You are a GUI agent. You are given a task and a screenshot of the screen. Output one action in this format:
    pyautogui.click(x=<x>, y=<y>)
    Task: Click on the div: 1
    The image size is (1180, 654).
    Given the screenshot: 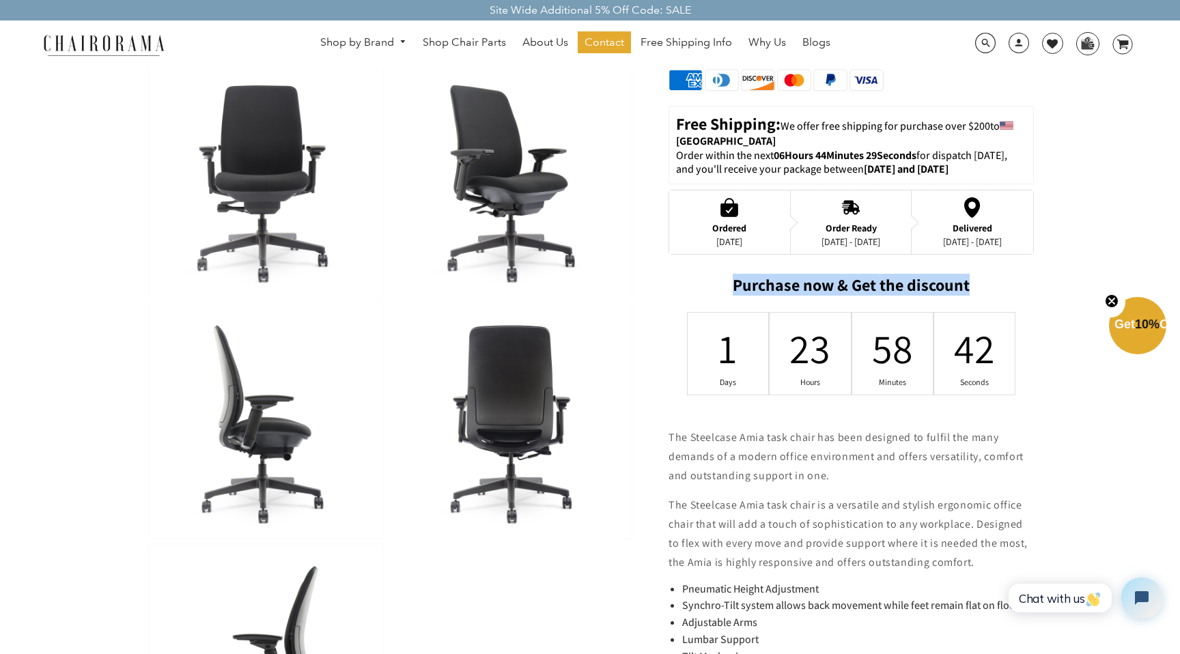 What is the action you would take?
    pyautogui.click(x=728, y=348)
    